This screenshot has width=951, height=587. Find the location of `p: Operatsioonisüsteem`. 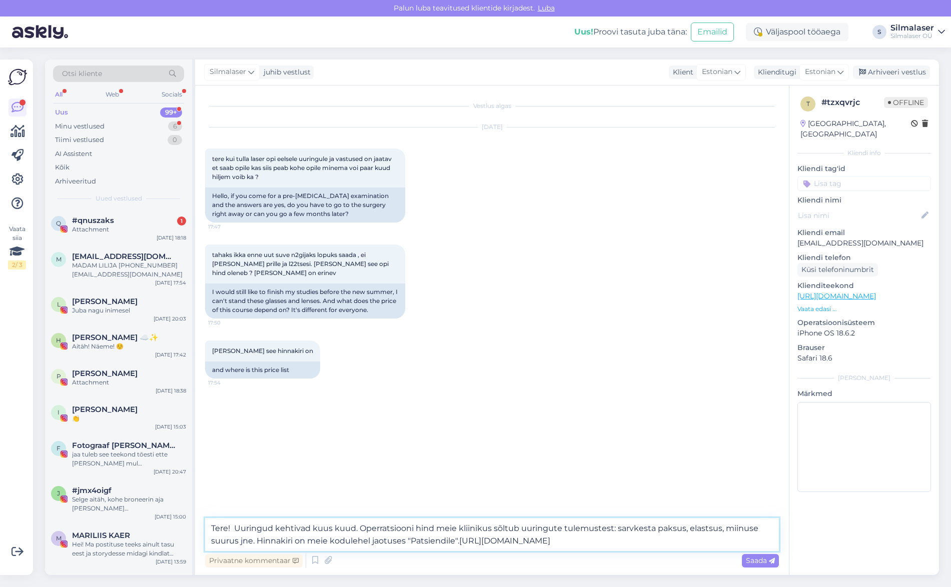

p: Operatsioonisüsteem is located at coordinates (864, 323).